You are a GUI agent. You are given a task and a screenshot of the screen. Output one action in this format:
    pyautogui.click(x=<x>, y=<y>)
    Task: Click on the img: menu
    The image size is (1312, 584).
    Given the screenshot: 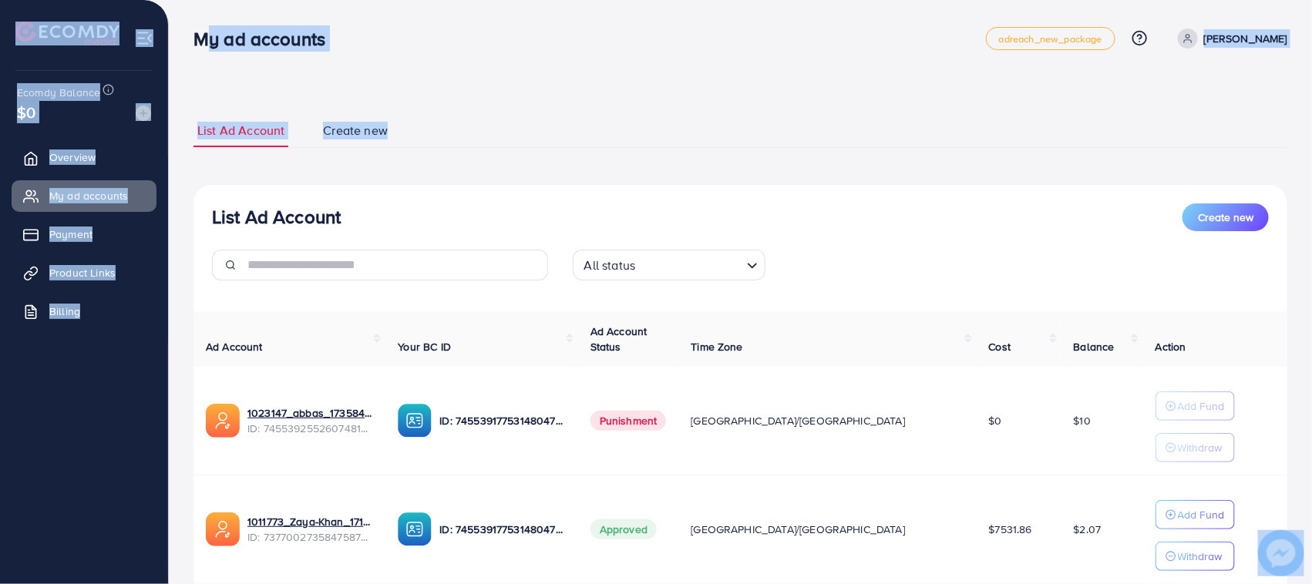 What is the action you would take?
    pyautogui.click(x=144, y=38)
    